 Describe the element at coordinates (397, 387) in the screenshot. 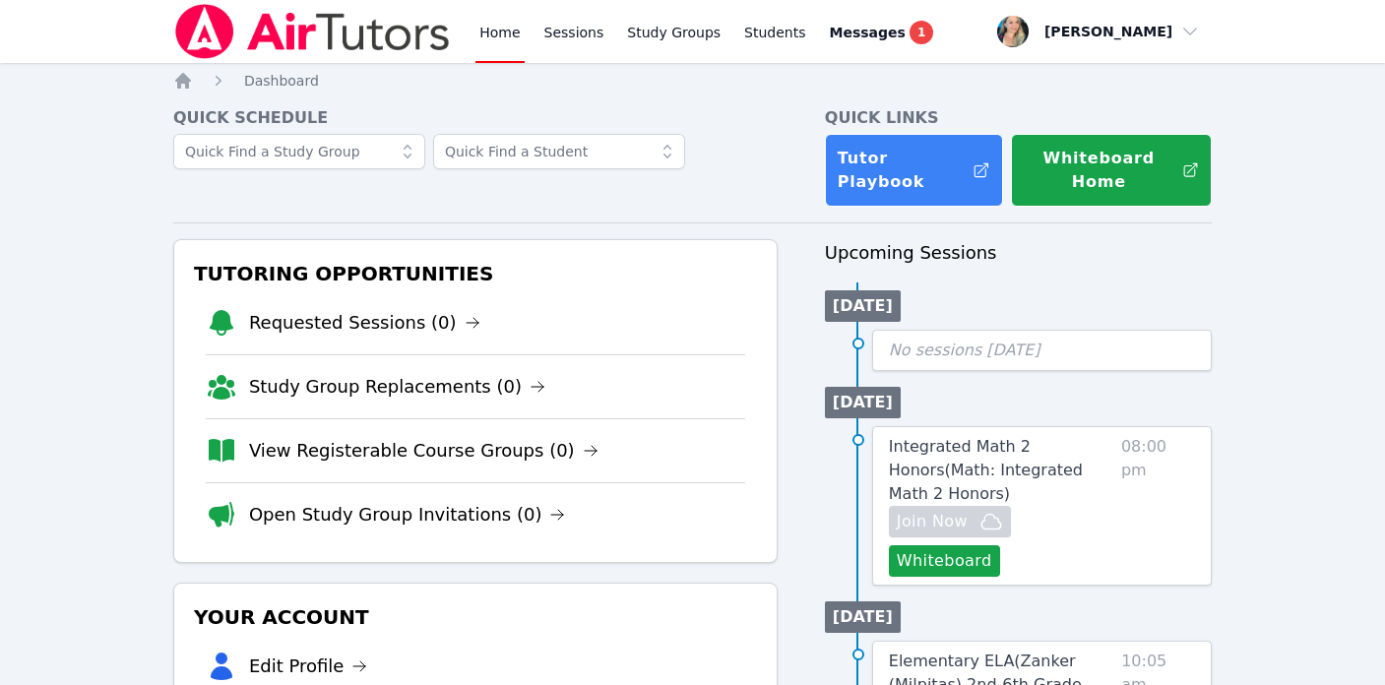

I see `a: Study Group Replacements (0)` at that location.